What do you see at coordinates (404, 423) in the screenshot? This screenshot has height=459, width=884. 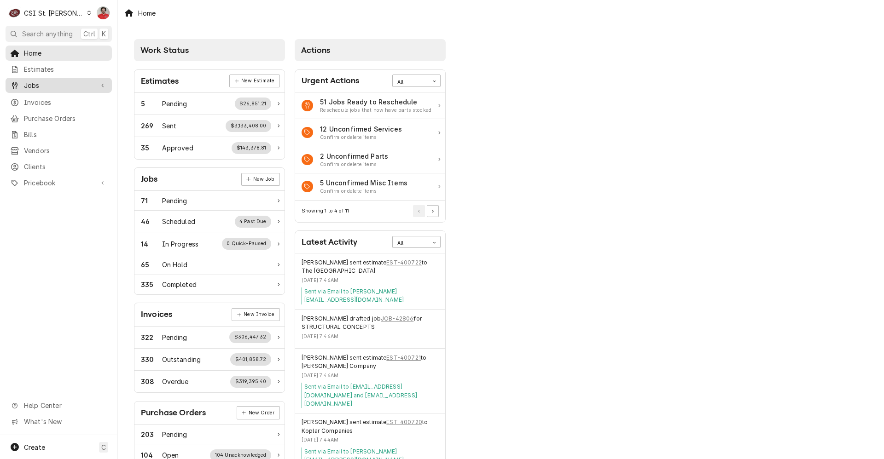 I see `a: EST-400720` at bounding box center [404, 423].